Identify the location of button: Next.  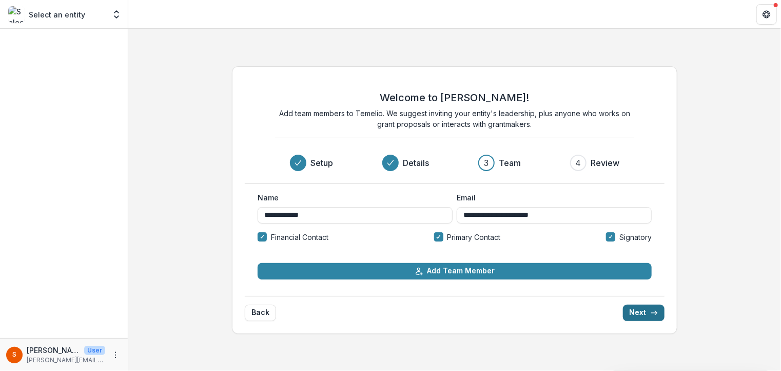
(644, 313).